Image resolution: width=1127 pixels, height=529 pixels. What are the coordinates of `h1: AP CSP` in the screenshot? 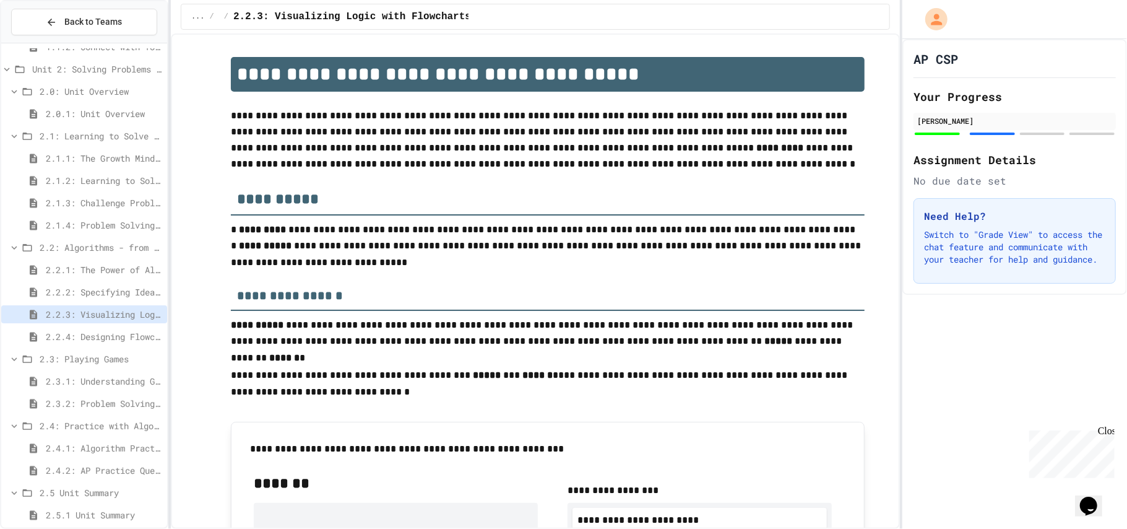 It's located at (936, 59).